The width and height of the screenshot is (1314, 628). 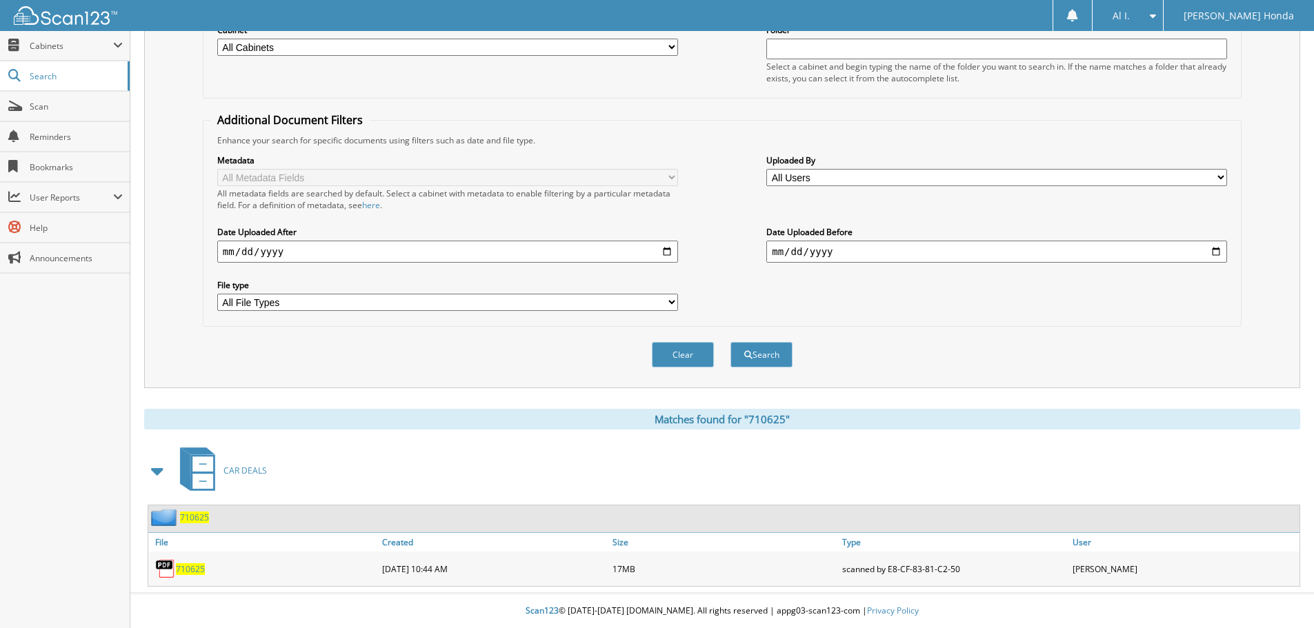 I want to click on span: Bookmarks, so click(x=76, y=167).